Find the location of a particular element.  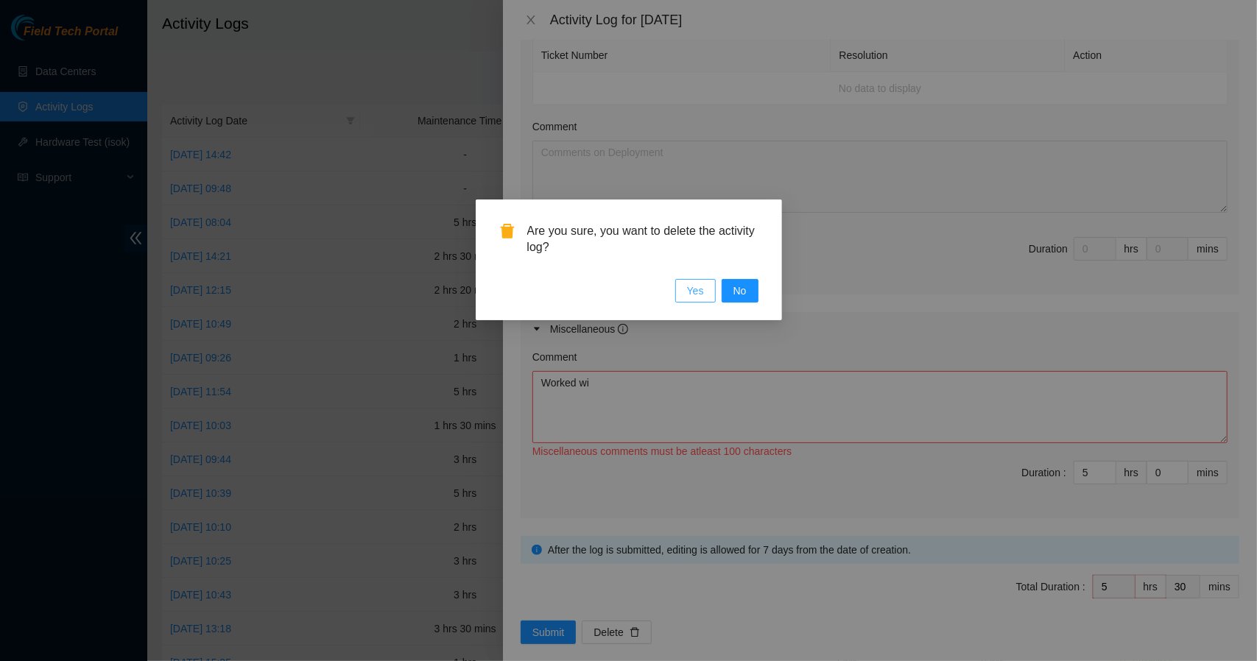

button: Yes is located at coordinates (695, 291).